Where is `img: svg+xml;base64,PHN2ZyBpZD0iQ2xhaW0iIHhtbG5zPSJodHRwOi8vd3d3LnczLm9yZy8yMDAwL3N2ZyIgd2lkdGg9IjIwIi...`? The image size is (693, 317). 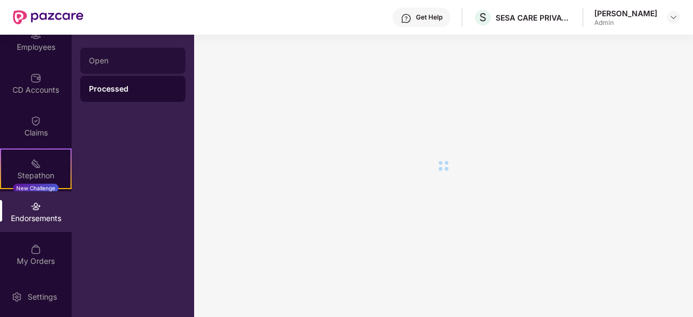
img: svg+xml;base64,PHN2ZyBpZD0iQ2xhaW0iIHhtbG5zPSJodHRwOi8vd3d3LnczLm9yZy8yMDAwL3N2ZyIgd2lkdGg9IjIwIi... is located at coordinates (36, 121).